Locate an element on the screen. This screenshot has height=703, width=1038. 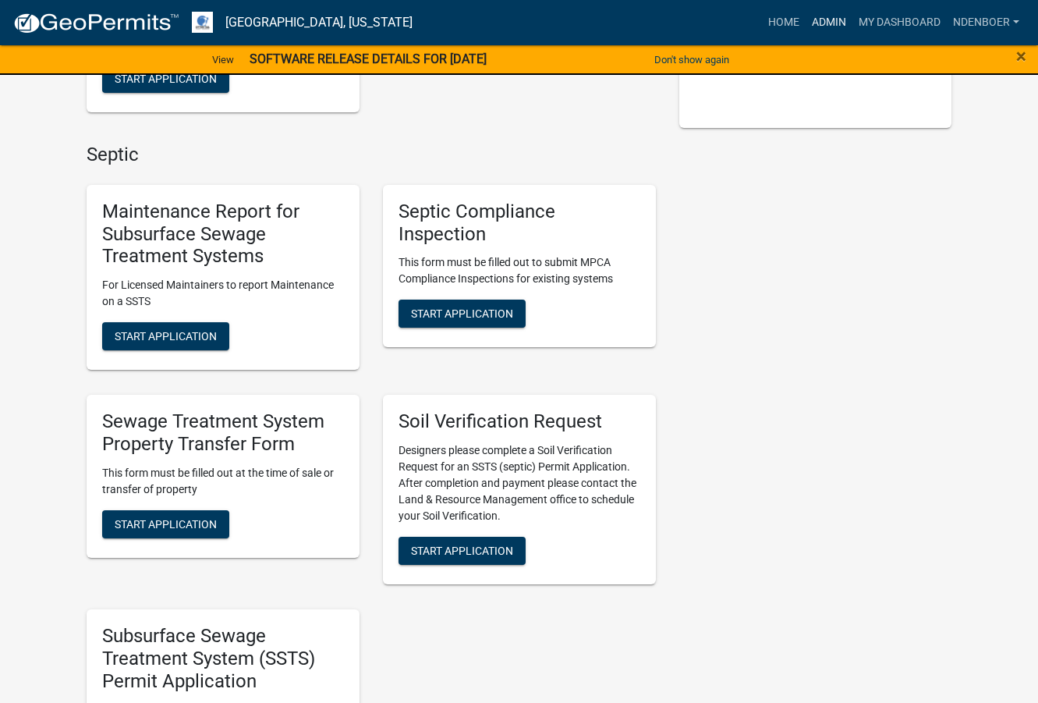
a: Home is located at coordinates (784, 23).